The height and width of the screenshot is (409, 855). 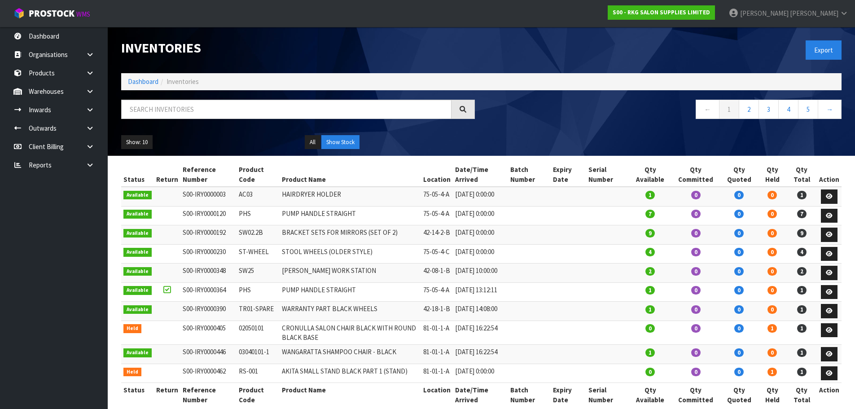 What do you see at coordinates (568, 394) in the screenshot?
I see `th: Expiry Date` at bounding box center [568, 394].